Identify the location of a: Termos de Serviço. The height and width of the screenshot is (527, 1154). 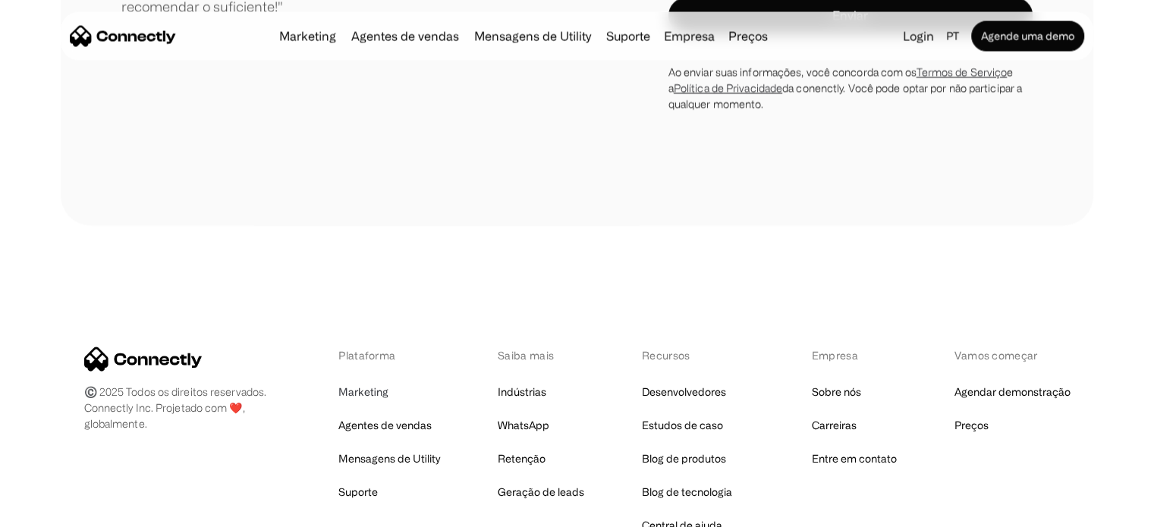
(961, 72).